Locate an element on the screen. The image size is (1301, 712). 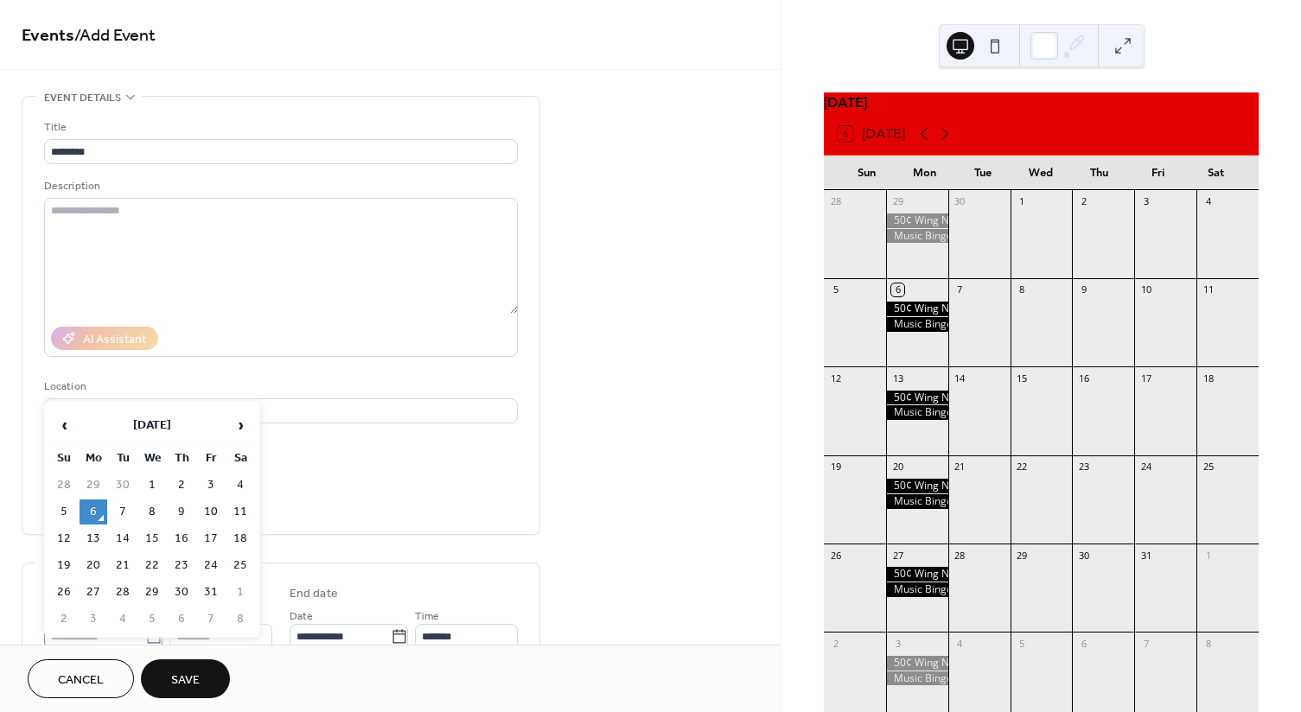
div: 20 is located at coordinates (897, 467).